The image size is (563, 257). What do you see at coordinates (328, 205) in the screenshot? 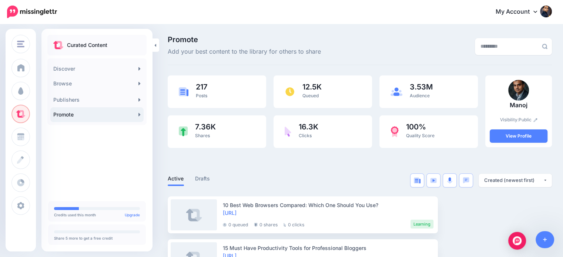
I see `div: 10 Best Web Browsers Compared: Which One Should You Use?` at bounding box center [328, 205].